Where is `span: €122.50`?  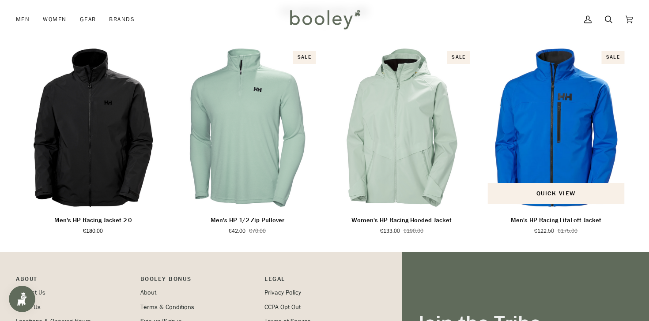 span: €122.50 is located at coordinates (544, 231).